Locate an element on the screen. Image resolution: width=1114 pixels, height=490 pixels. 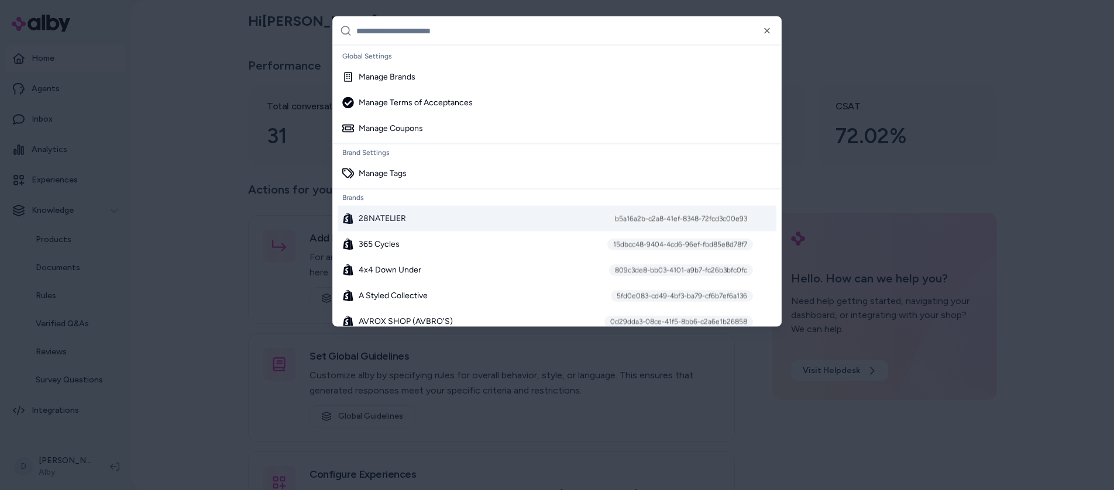
div: 5fd0e083-cd49-4bf3-ba79-cf6b7ef6a136 is located at coordinates (682, 296).